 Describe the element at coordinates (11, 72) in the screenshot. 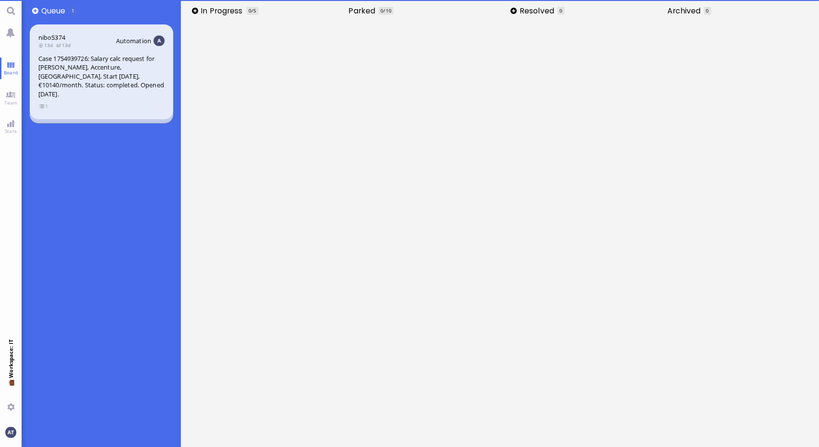

I see `span: Board` at that location.